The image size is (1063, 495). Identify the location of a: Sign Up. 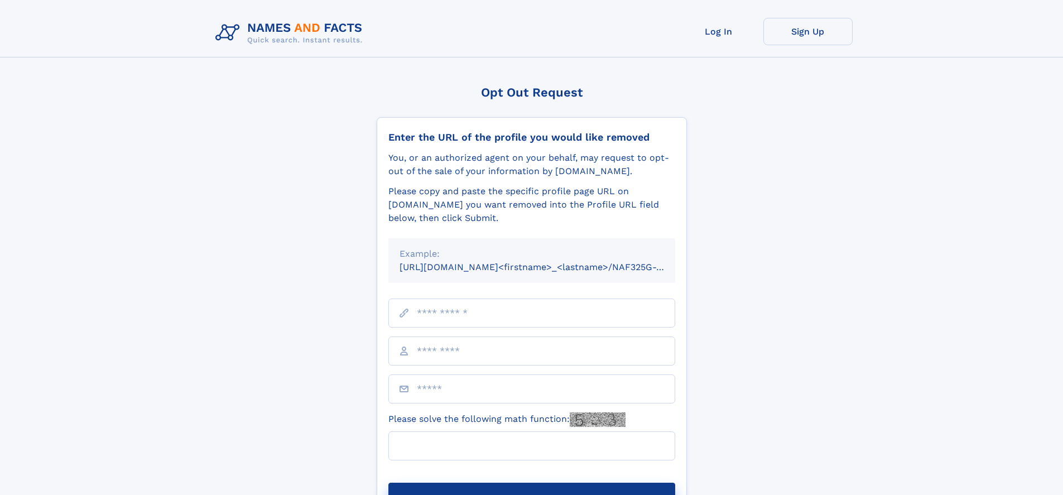
(808, 31).